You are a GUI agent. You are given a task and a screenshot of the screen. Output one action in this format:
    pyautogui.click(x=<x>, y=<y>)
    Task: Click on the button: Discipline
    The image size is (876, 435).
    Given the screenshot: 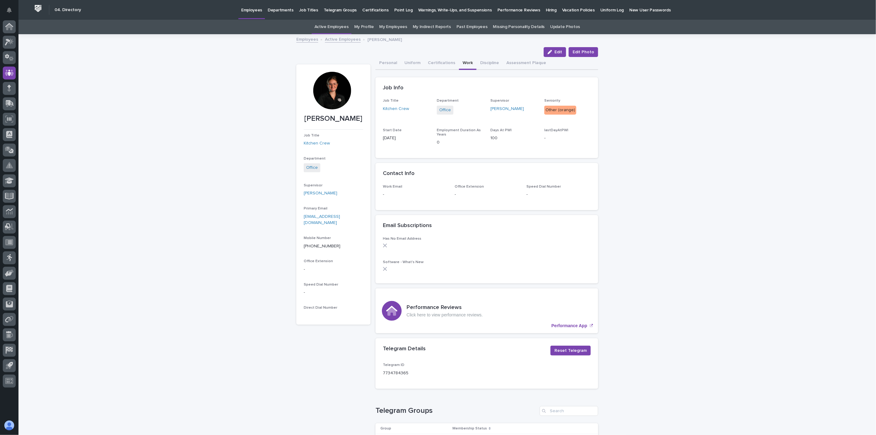 What is the action you would take?
    pyautogui.click(x=490, y=63)
    